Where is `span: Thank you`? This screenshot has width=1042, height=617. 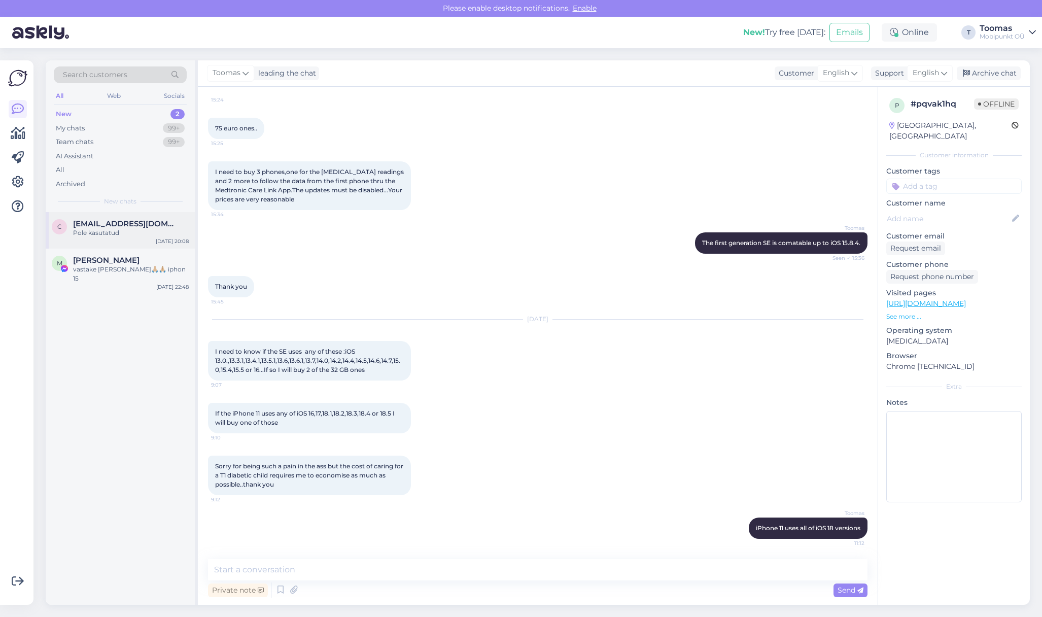
span: Thank you is located at coordinates (231, 286).